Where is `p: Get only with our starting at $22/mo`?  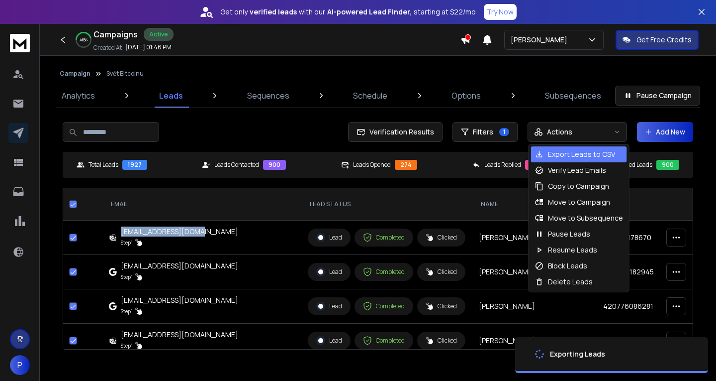
p: Get only with our starting at $22/mo is located at coordinates (348, 12).